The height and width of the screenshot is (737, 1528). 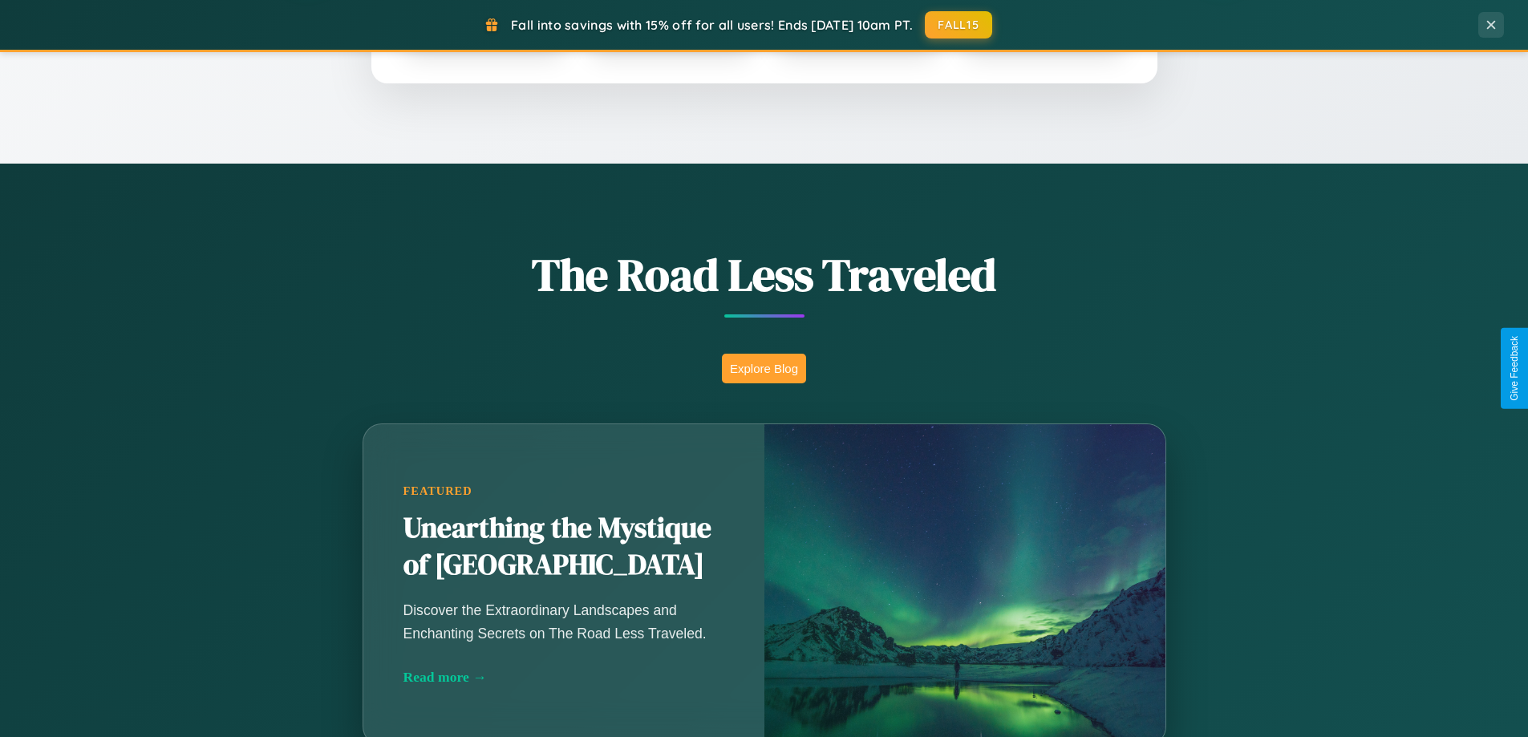 What do you see at coordinates (564, 622) in the screenshot?
I see `p: Discover the Extraordinary Landscapes and Enchanting Secrets on The Road Less Traveled.` at bounding box center [564, 622].